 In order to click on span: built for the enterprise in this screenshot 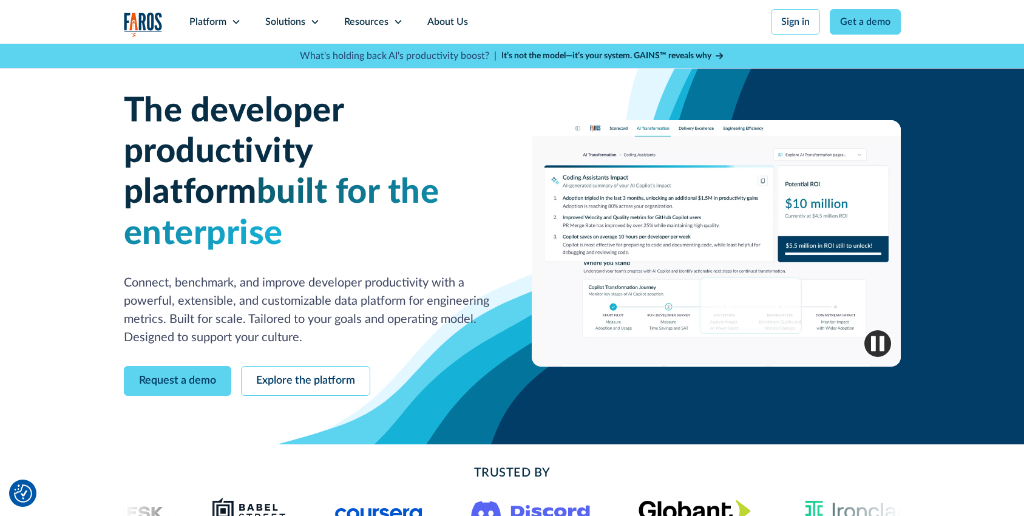, I will do `click(282, 213)`.